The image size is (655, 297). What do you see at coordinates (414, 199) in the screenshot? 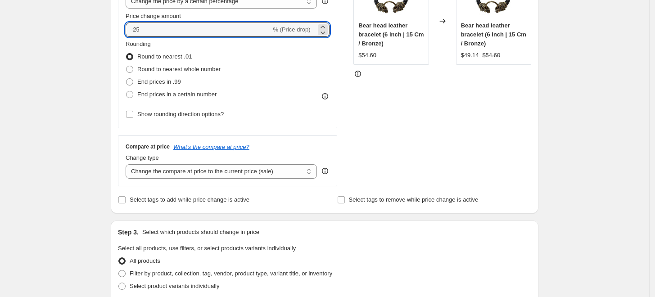
I see `span: Select tags to remove while price change is active` at bounding box center [414, 199].